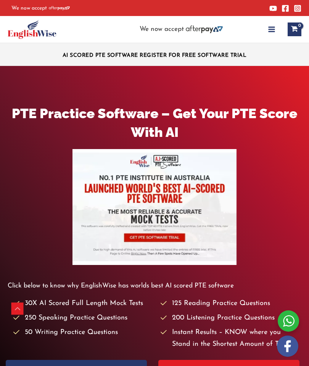 Image resolution: width=309 pixels, height=366 pixels. Describe the element at coordinates (297, 8) in the screenshot. I see `a: Instagram` at that location.